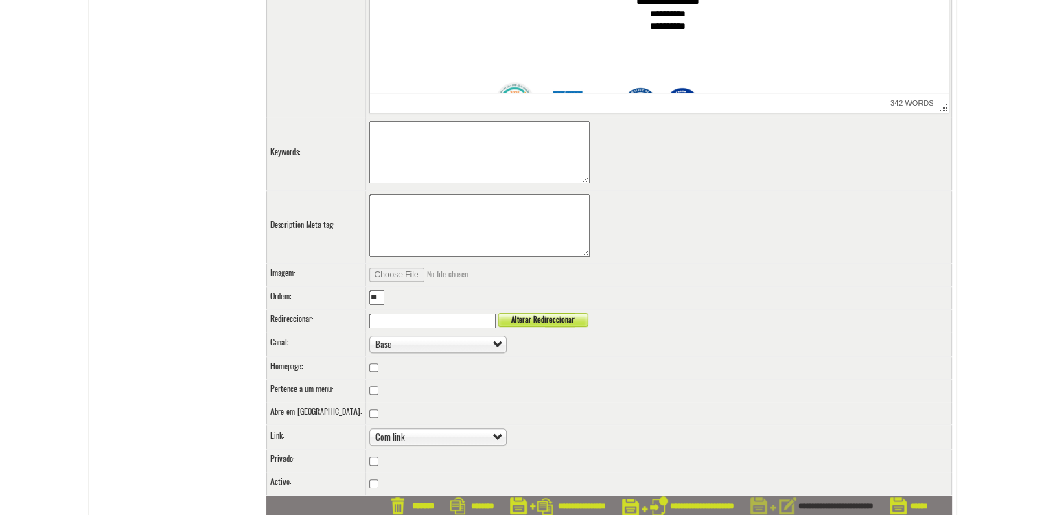  I want to click on label: Keywords, so click(284, 152).